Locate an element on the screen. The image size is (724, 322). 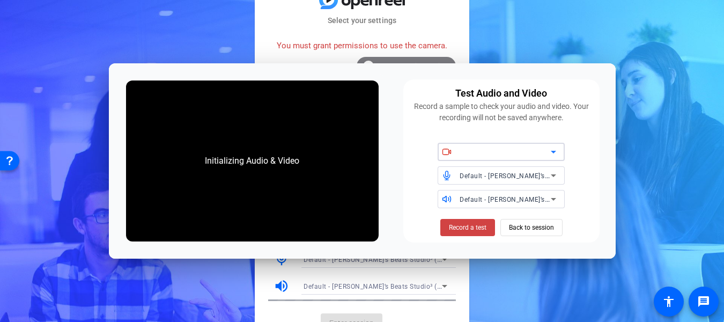
mat-card-subtitle: Select your settings is located at coordinates (362, 20).